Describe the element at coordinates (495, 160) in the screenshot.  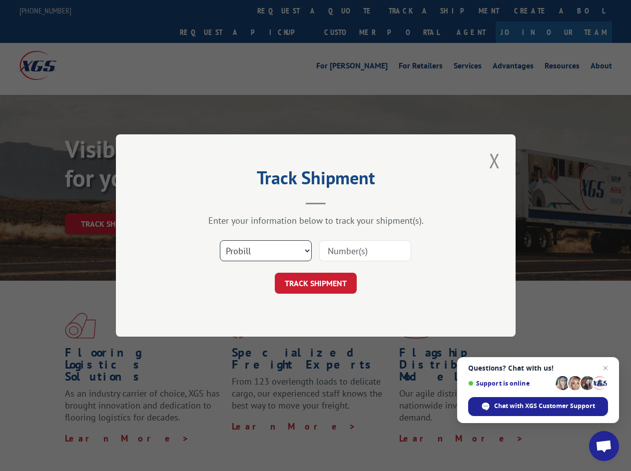
I see `button: Close modal` at that location.